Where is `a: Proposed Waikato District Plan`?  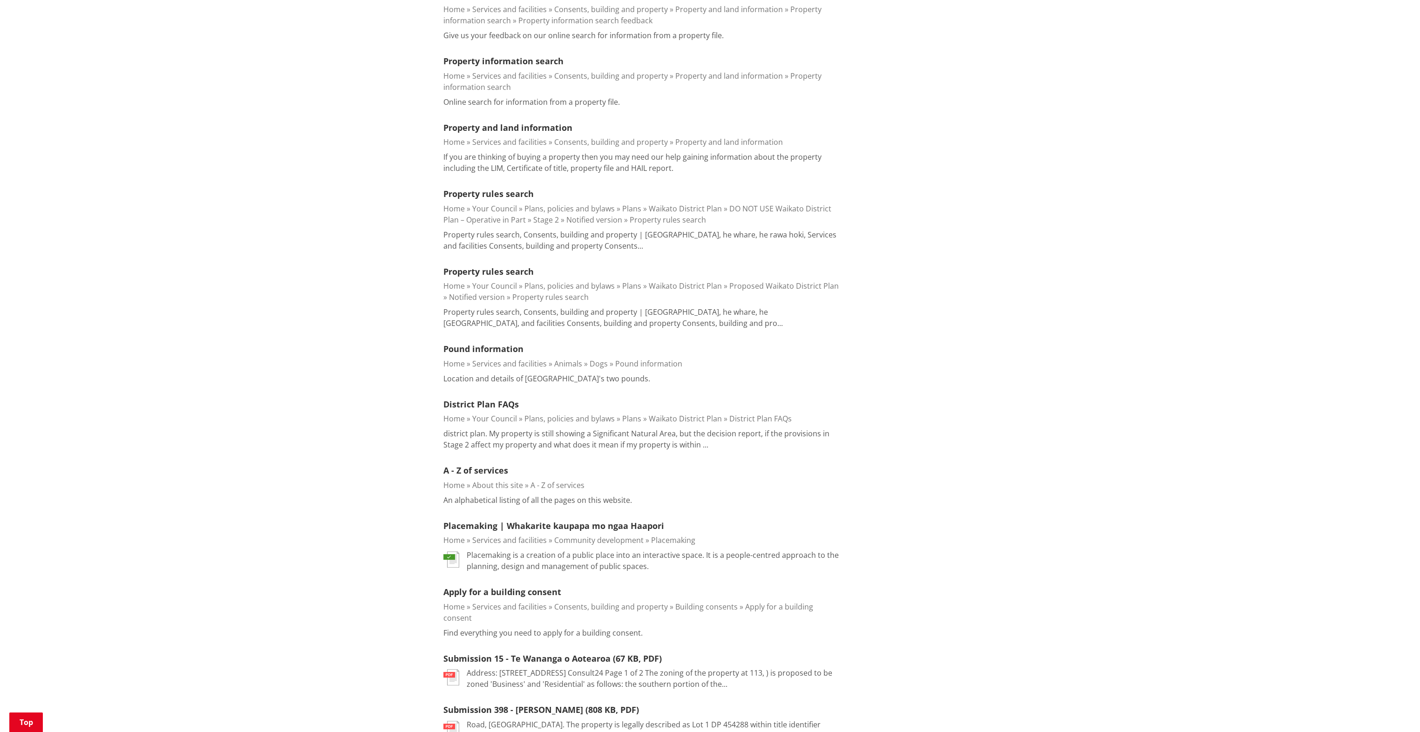
a: Proposed Waikato District Plan is located at coordinates (784, 286).